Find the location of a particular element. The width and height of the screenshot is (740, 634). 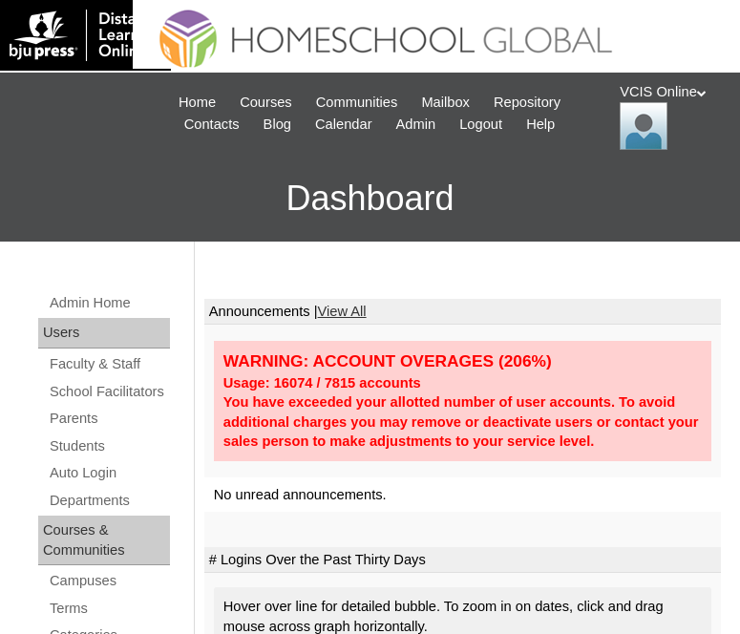

span: Contacts is located at coordinates (212, 124).